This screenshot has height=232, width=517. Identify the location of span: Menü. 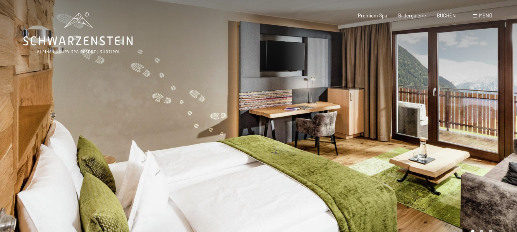
(486, 15).